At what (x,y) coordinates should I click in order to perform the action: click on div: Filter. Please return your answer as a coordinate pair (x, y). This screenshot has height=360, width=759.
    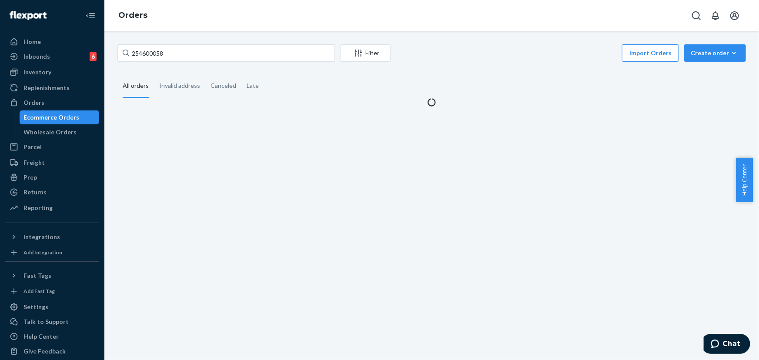
    Looking at the image, I should click on (365, 53).